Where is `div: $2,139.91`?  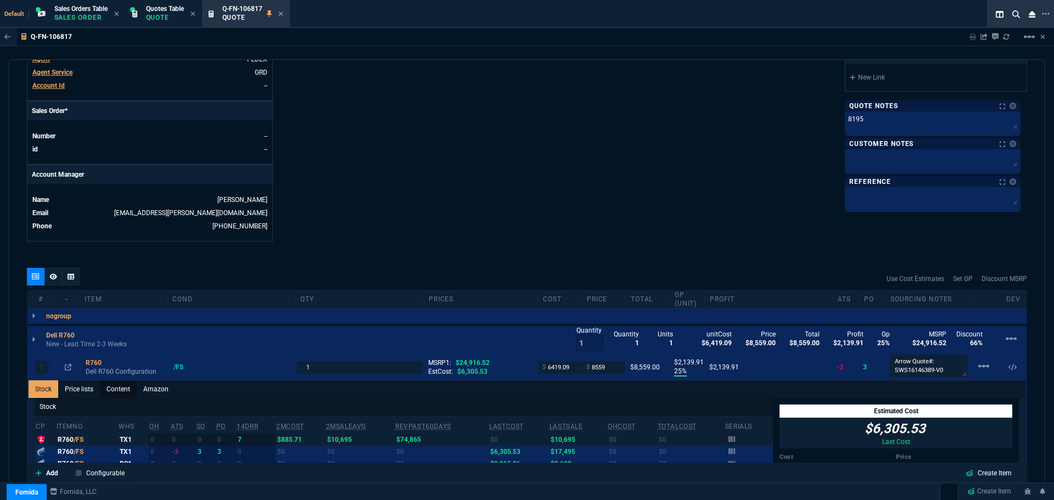
div: $2,139.91 is located at coordinates (768, 367).